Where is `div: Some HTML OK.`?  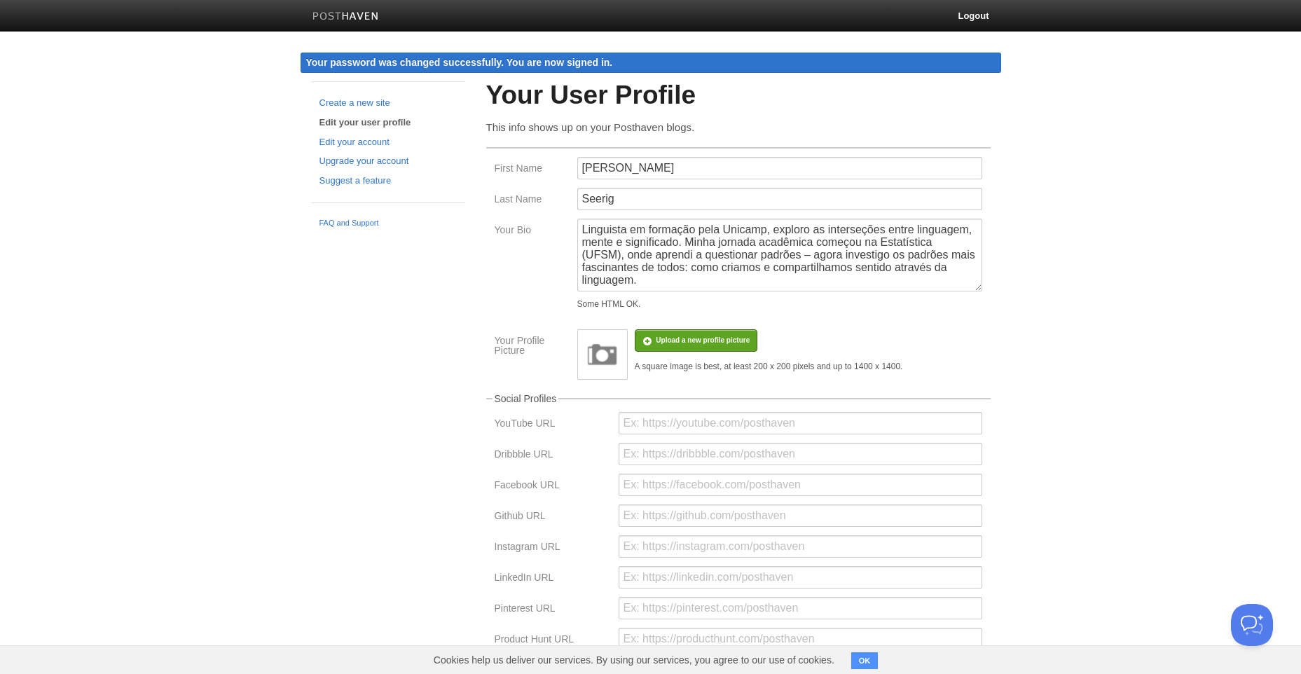 div: Some HTML OK. is located at coordinates (780, 304).